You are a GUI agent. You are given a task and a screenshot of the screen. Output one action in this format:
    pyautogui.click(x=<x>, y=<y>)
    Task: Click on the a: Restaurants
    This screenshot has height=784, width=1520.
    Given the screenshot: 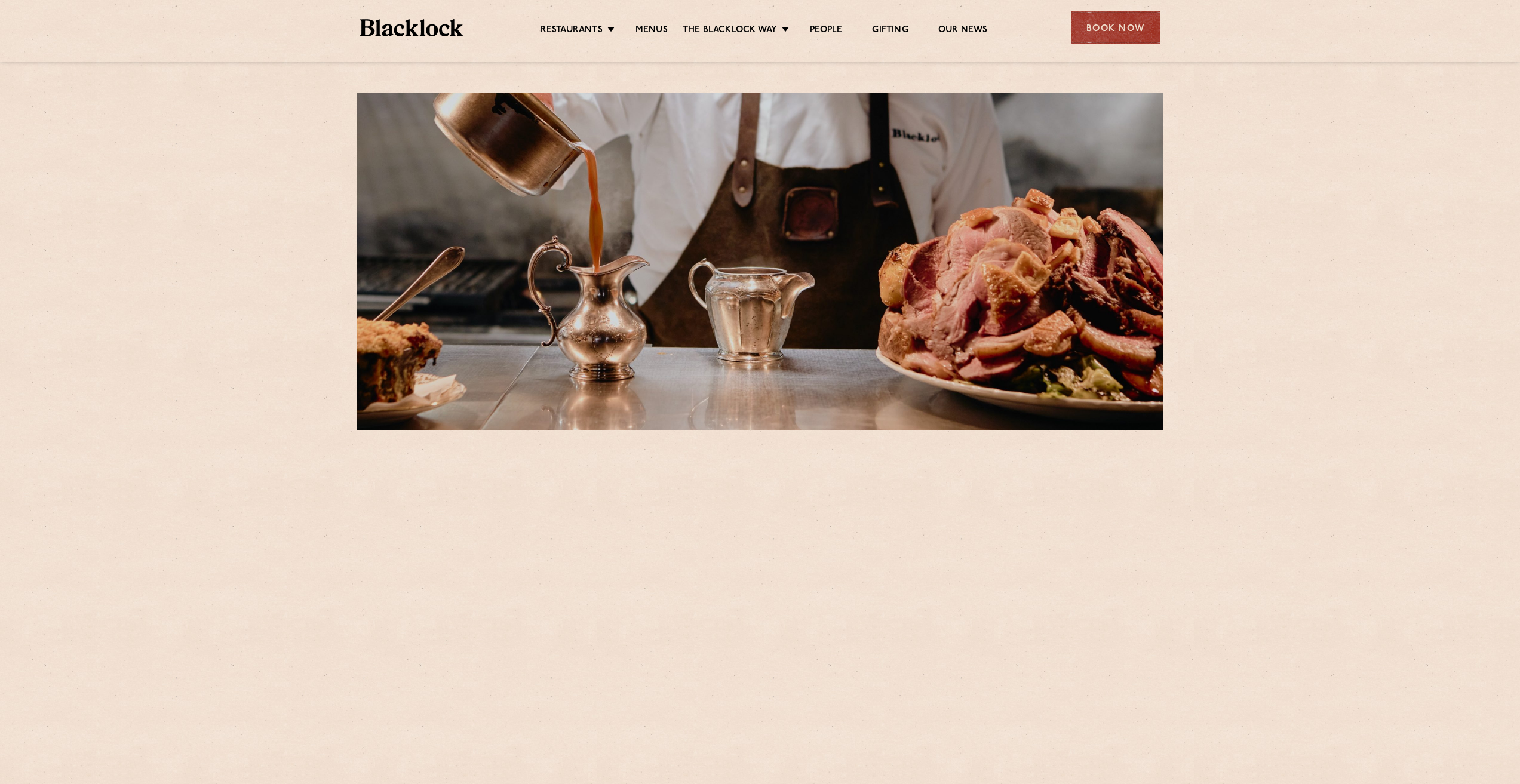 What is the action you would take?
    pyautogui.click(x=572, y=31)
    